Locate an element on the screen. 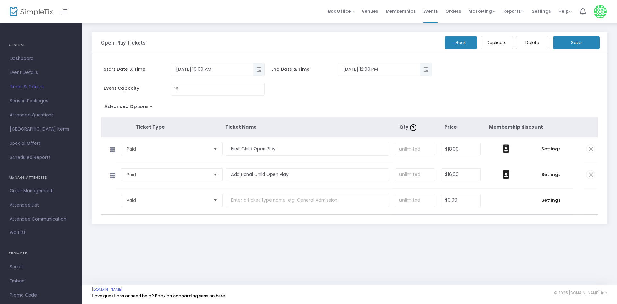 The width and height of the screenshot is (617, 304). span: Memberships is located at coordinates (400, 11).